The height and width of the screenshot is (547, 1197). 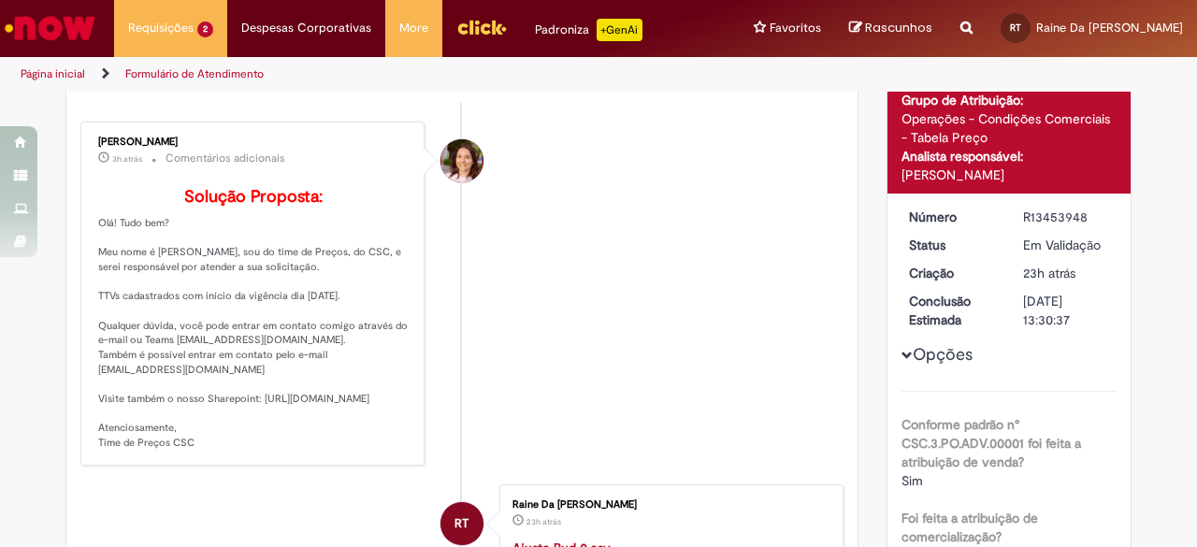 I want to click on dt: Número, so click(x=952, y=217).